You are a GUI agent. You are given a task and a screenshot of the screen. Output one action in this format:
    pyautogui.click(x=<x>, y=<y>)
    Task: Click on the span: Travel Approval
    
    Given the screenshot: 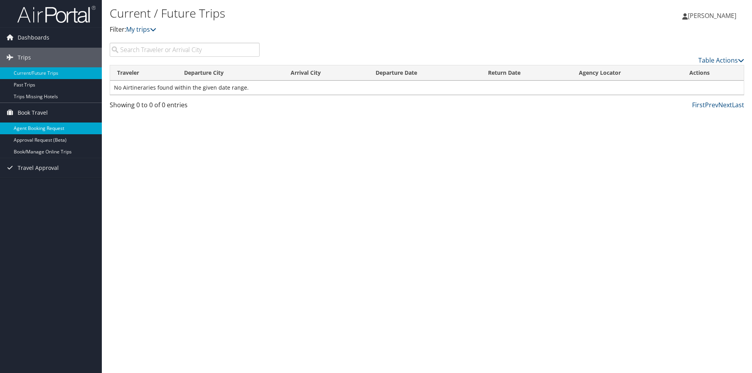 What is the action you would take?
    pyautogui.click(x=38, y=168)
    